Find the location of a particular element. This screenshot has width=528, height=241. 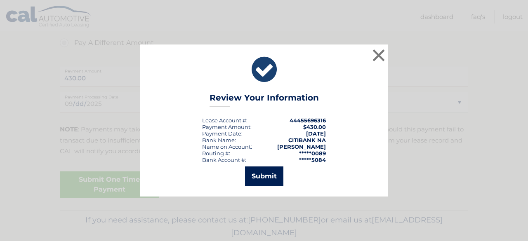

h3: Review Your Information is located at coordinates (264, 100).